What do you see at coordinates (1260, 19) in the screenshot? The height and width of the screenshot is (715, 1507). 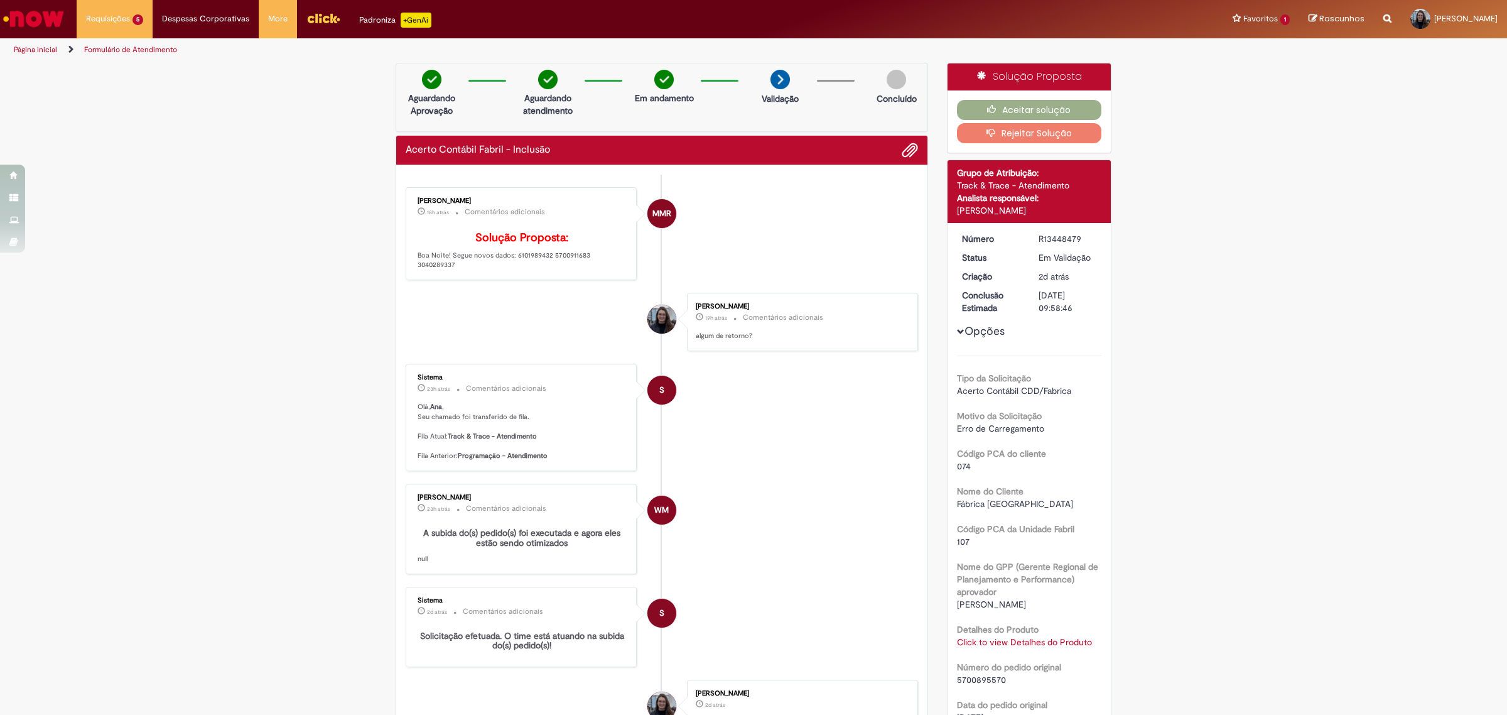 I see `span: Favoritos` at bounding box center [1260, 19].